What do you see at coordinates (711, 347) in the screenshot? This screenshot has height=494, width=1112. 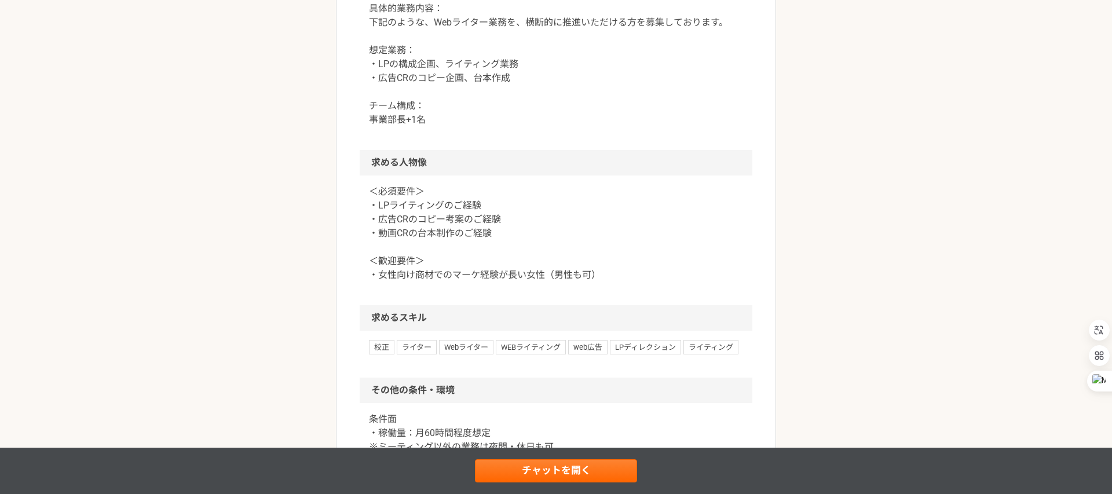 I see `span: ライティング` at bounding box center [711, 347].